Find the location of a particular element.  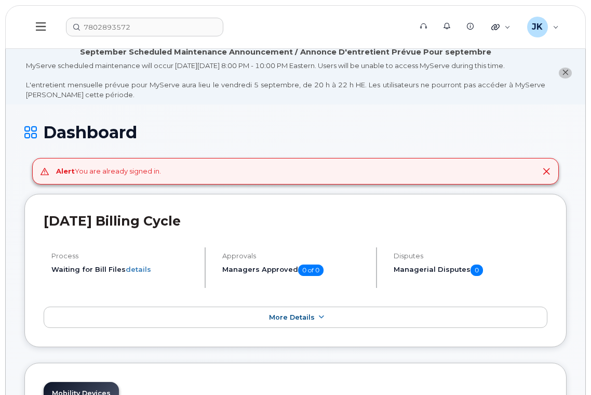

li: Waiting for Bill Files is located at coordinates (124, 269).